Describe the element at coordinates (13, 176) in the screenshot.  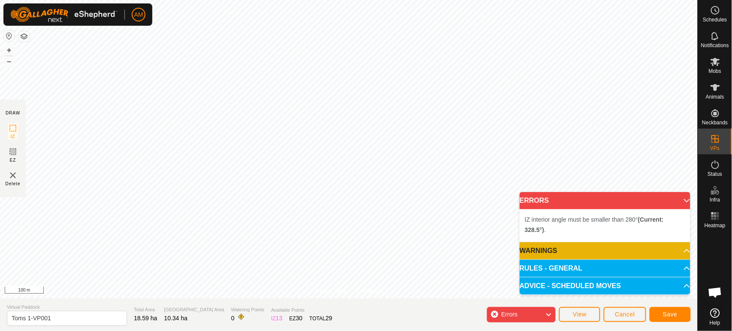
I see `img: VP` at that location.